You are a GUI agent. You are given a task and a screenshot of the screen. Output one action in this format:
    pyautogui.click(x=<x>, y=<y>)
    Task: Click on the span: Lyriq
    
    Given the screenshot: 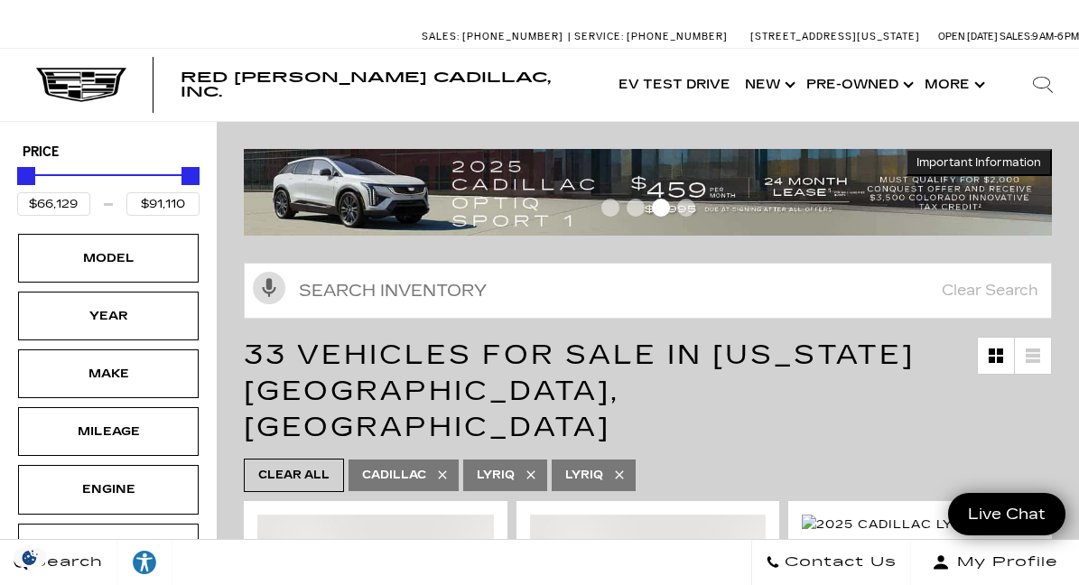 What is the action you would take?
    pyautogui.click(x=496, y=475)
    